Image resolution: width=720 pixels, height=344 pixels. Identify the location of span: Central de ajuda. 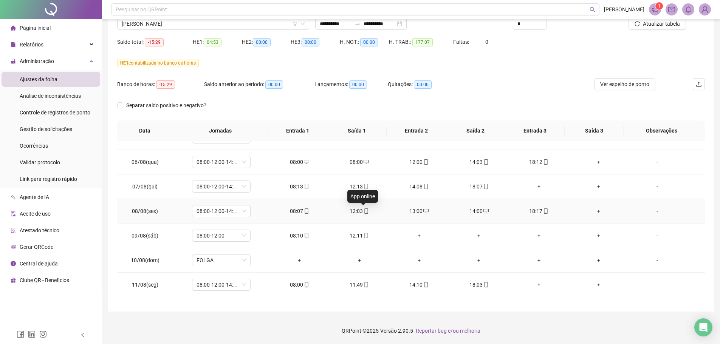
(39, 264).